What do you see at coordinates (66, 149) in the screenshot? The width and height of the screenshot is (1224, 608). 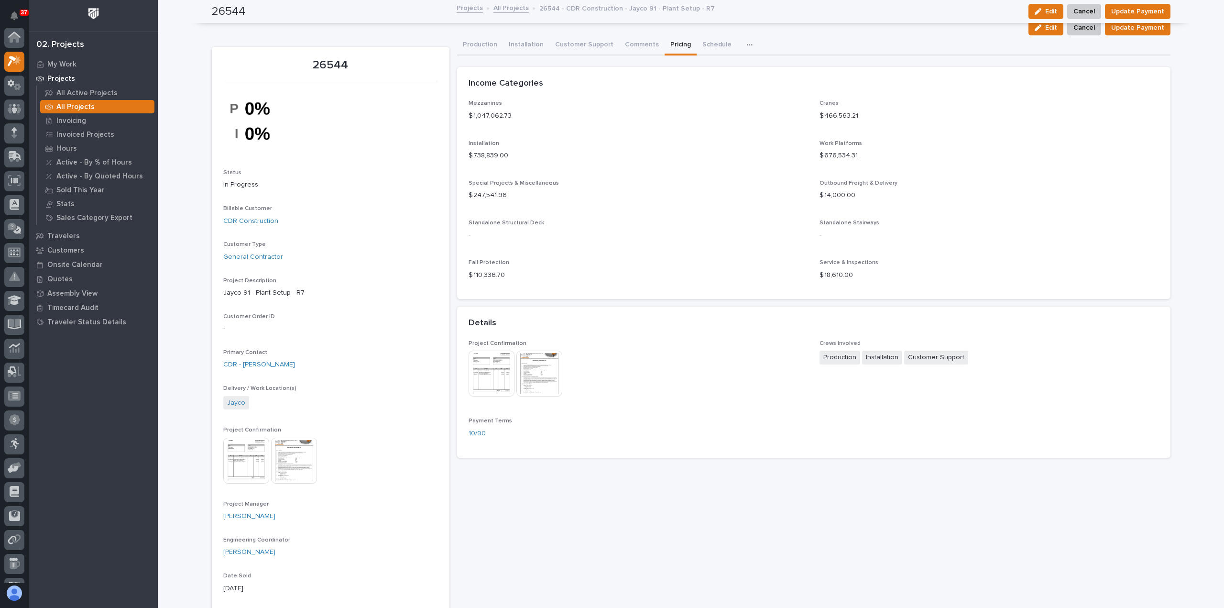 I see `p: Hours` at bounding box center [66, 149].